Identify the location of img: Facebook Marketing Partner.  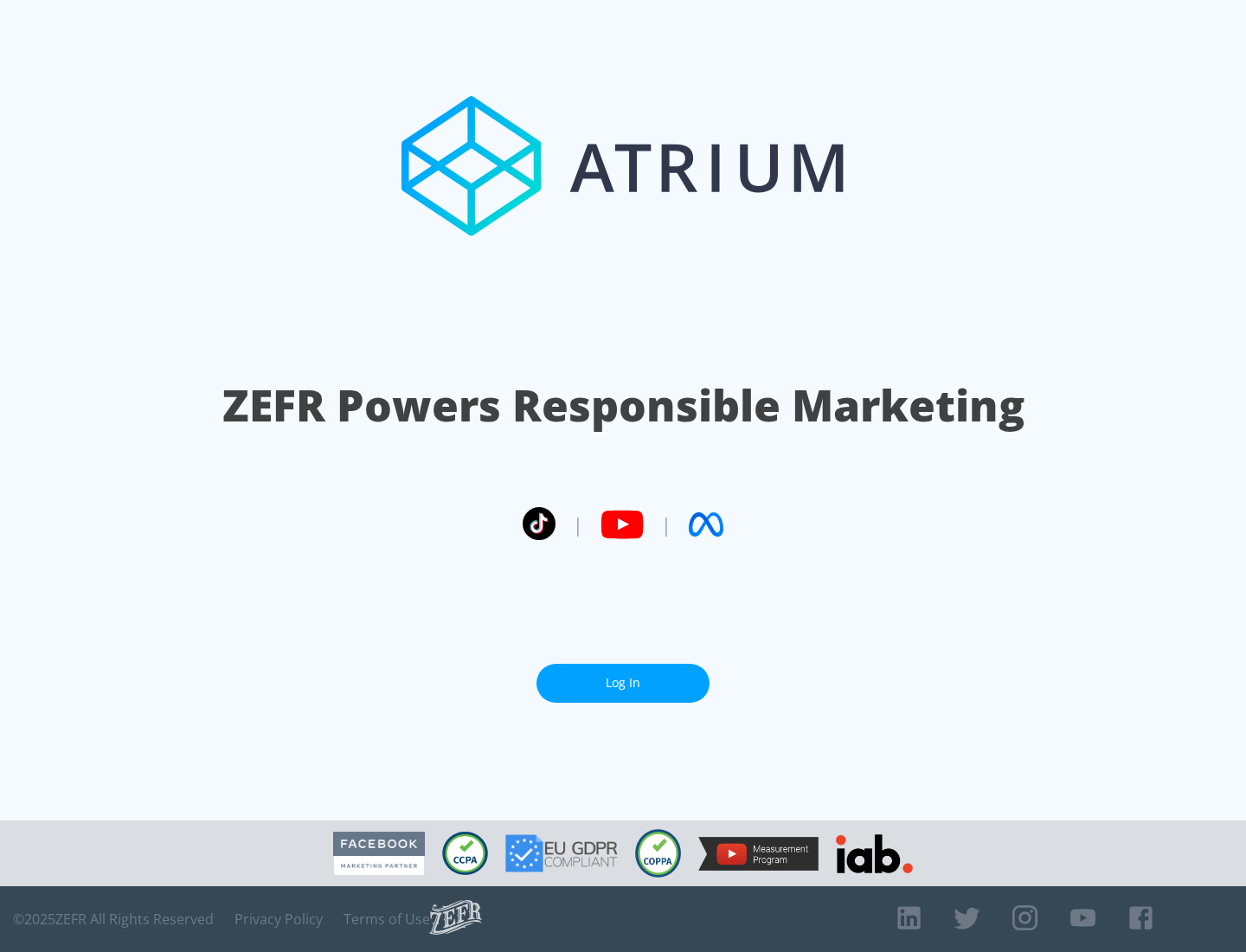
(379, 853).